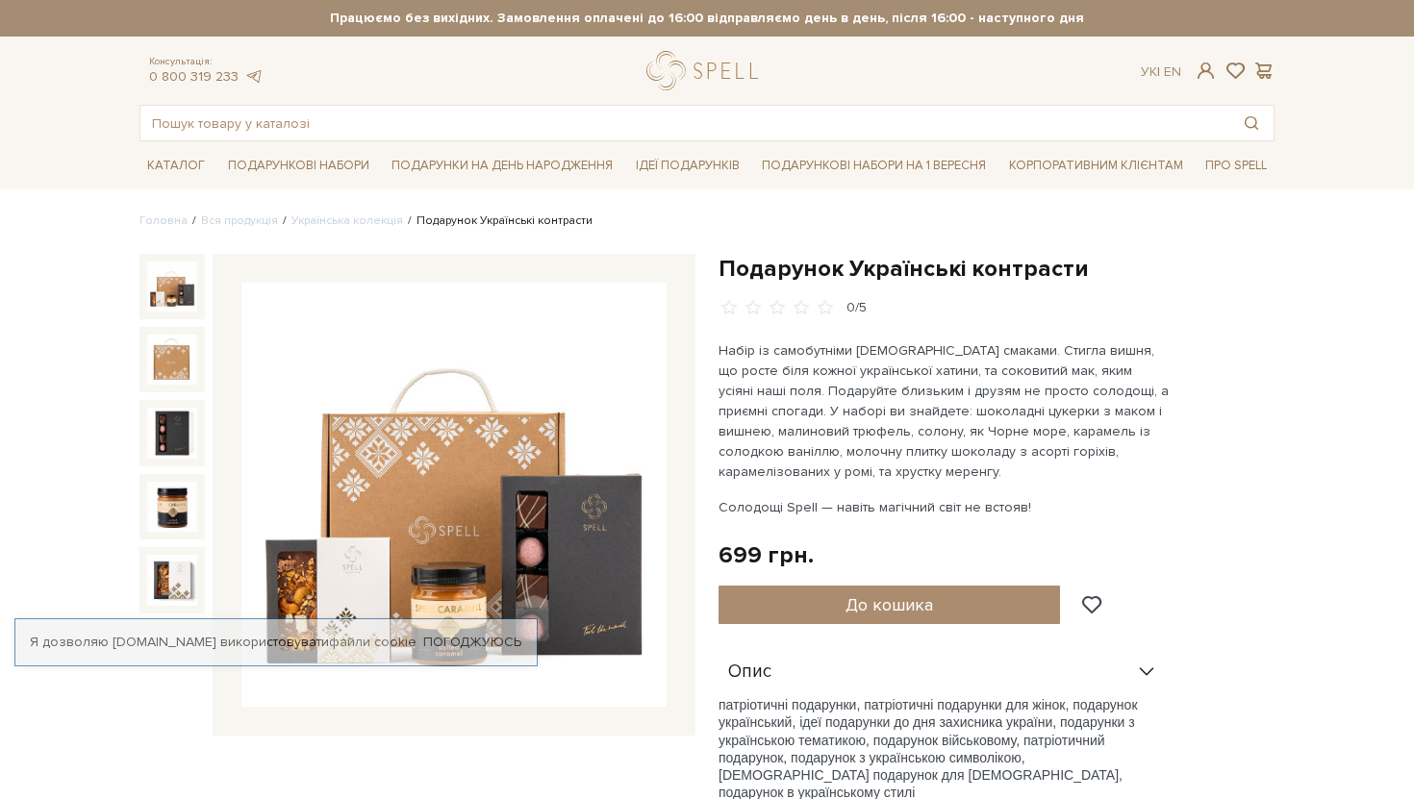 The width and height of the screenshot is (1414, 799). What do you see at coordinates (253, 76) in the screenshot?
I see `a: telegram` at bounding box center [253, 76].